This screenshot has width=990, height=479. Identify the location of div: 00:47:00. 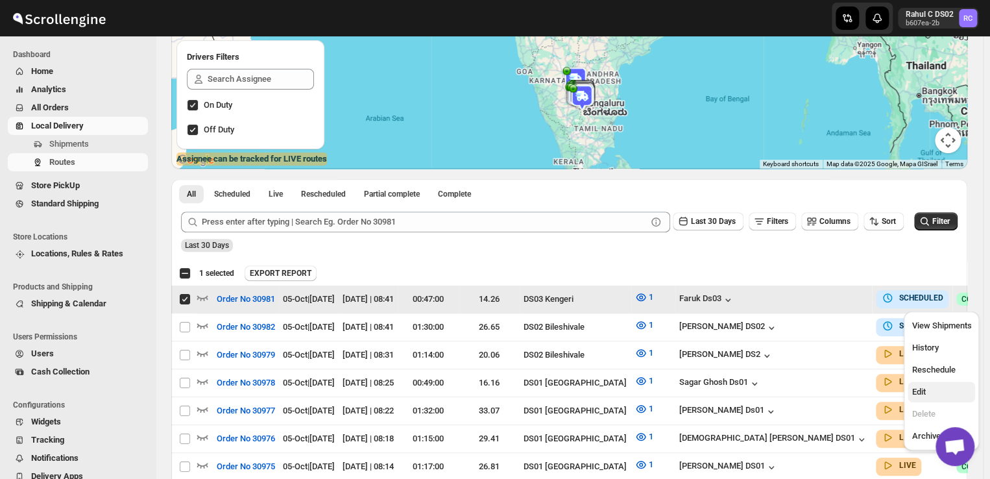
(428, 299).